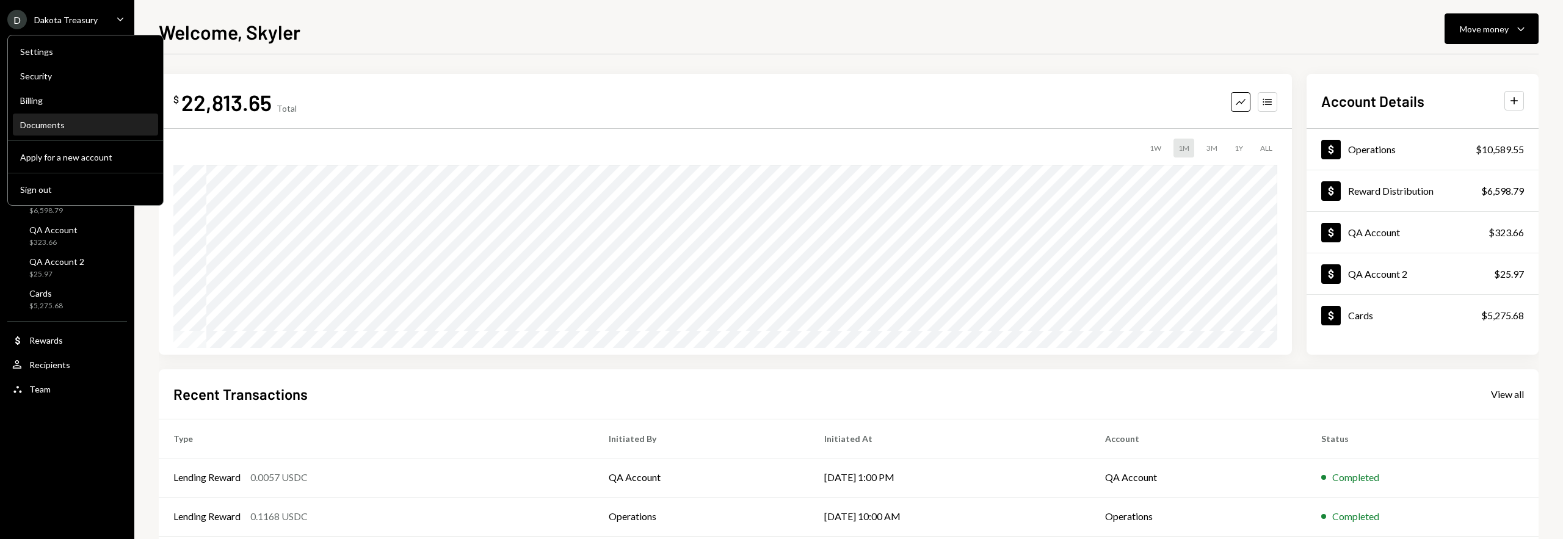 This screenshot has height=539, width=1563. Describe the element at coordinates (85, 190) in the screenshot. I see `button: Sign out` at that location.